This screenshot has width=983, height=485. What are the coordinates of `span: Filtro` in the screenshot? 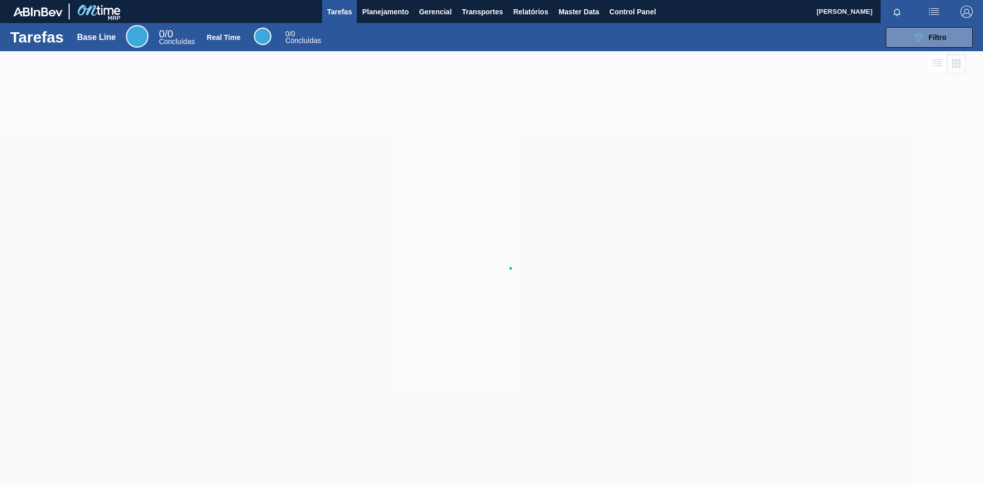 It's located at (938, 37).